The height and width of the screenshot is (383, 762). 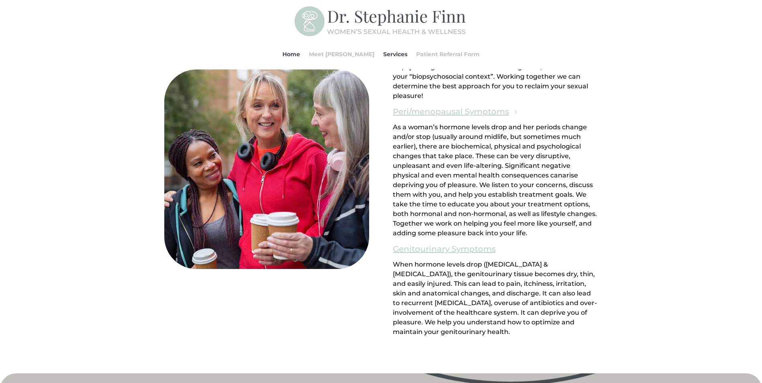 I want to click on a: Home, so click(x=291, y=54).